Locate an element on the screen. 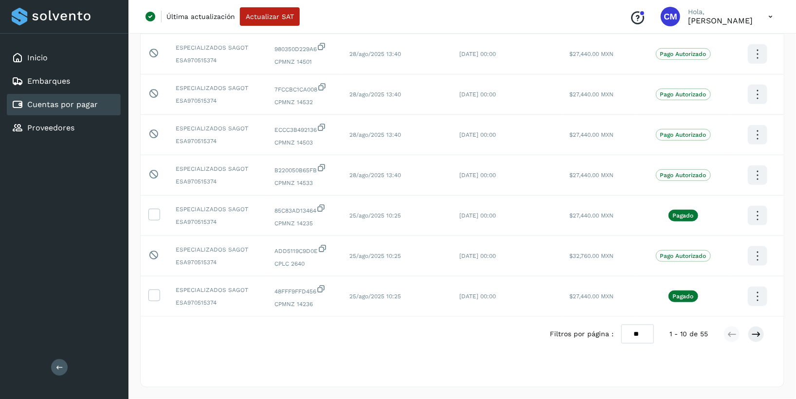  div: Inicio is located at coordinates (64, 58).